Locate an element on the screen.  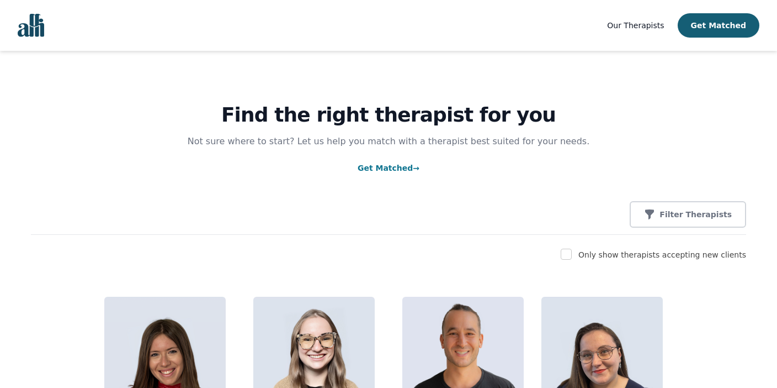
label: Only show therapists accepting new clients is located at coordinates (662, 254).